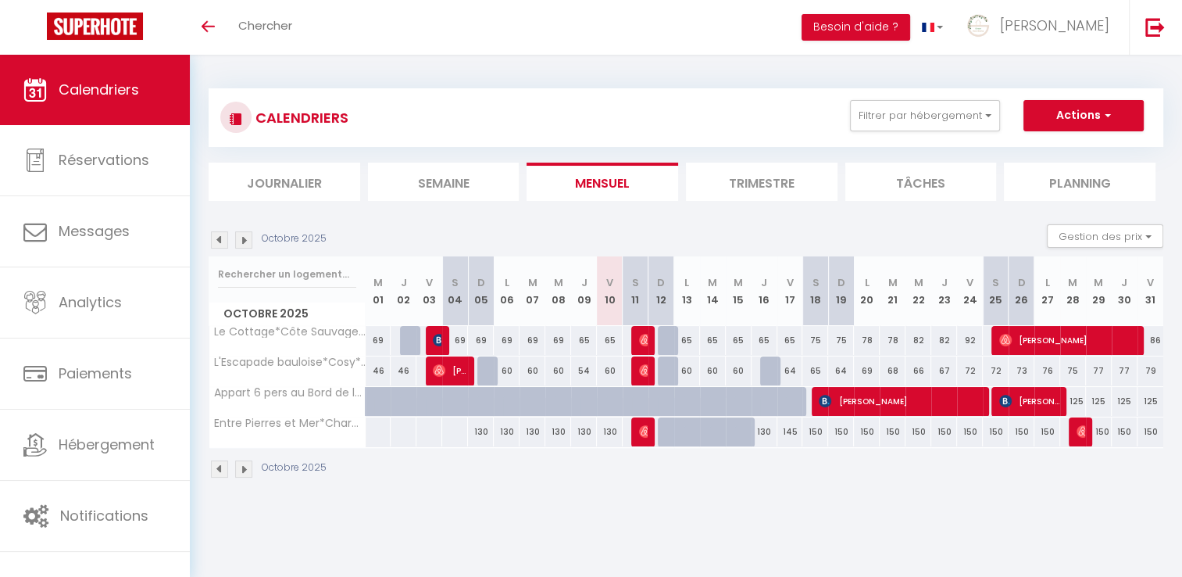 Image resolution: width=1182 pixels, height=577 pixels. What do you see at coordinates (790, 291) in the screenshot?
I see `th: 17` at bounding box center [790, 291].